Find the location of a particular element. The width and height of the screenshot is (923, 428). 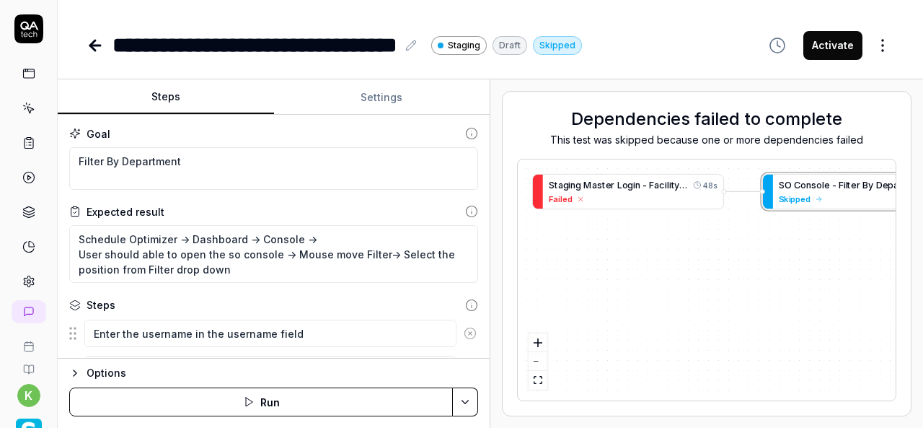

div: This test was skipped because one or more dependencies failed is located at coordinates (707, 139).